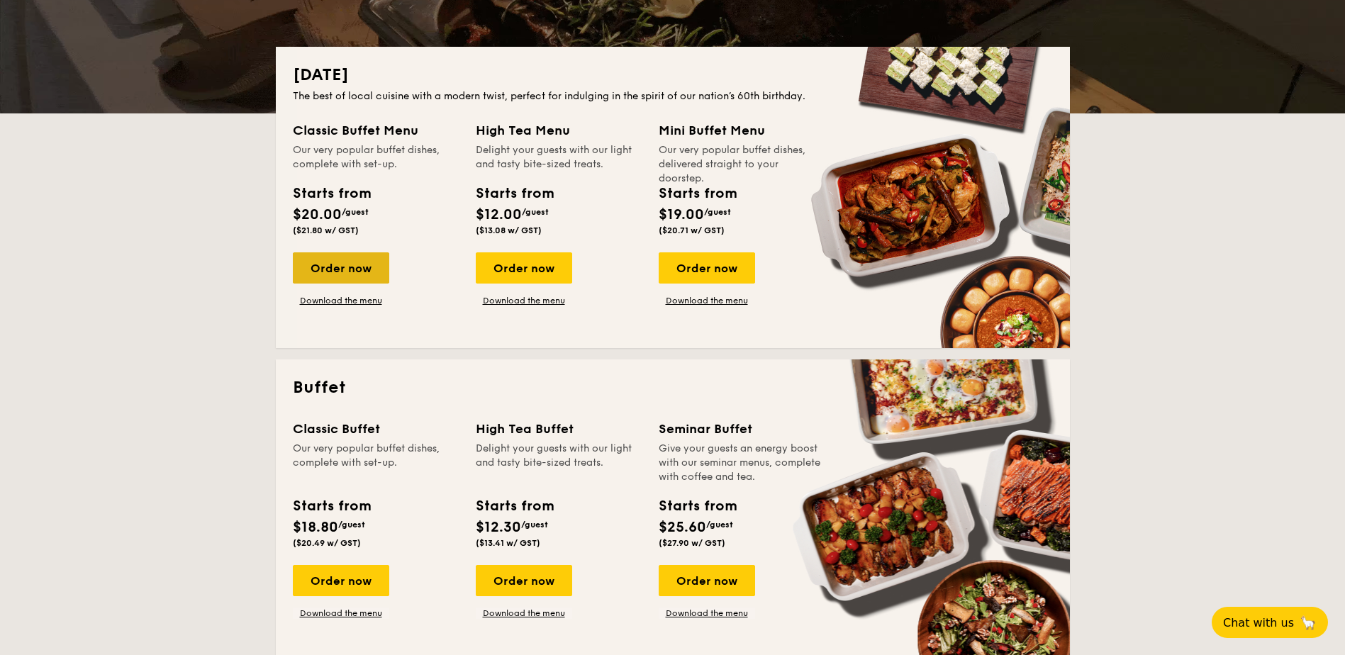 This screenshot has height=655, width=1345. What do you see at coordinates (559, 130) in the screenshot?
I see `div: High Tea Menu` at bounding box center [559, 130].